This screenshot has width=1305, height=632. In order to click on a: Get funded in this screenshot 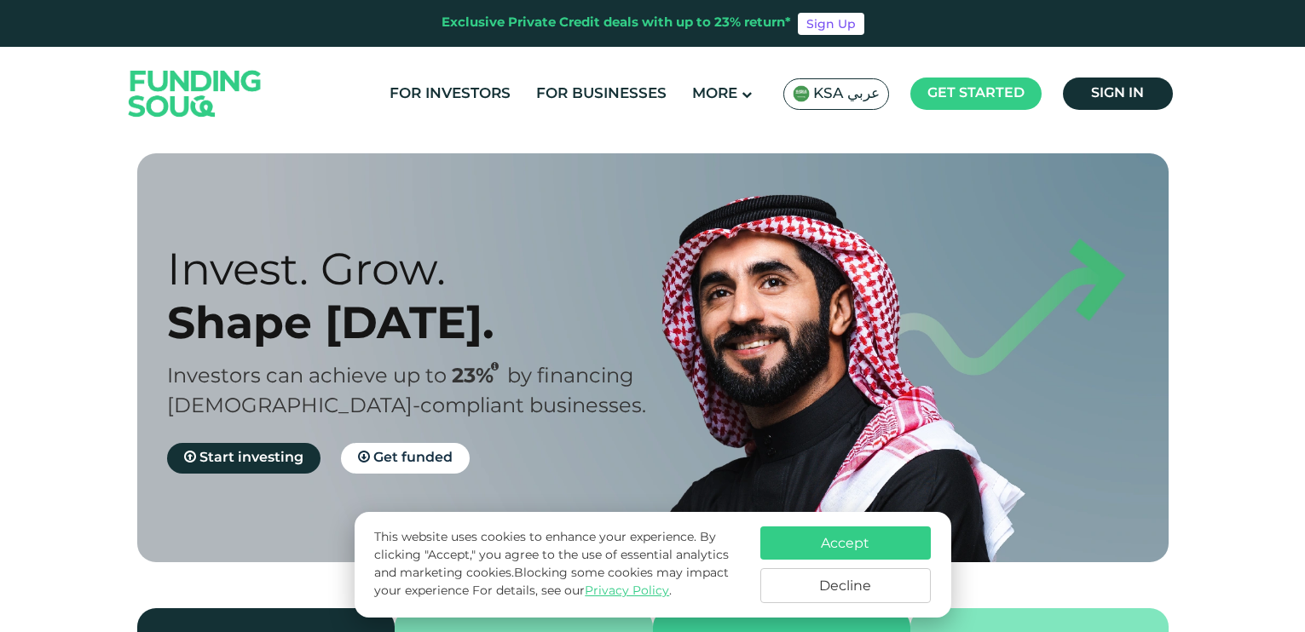, I will do `click(405, 458)`.